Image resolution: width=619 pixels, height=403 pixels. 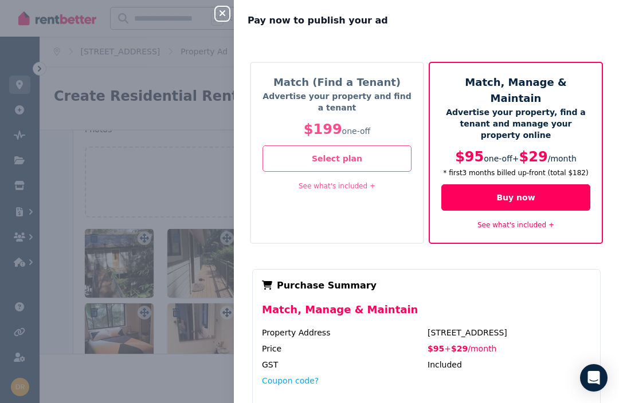 I want to click on div: Included, so click(x=509, y=365).